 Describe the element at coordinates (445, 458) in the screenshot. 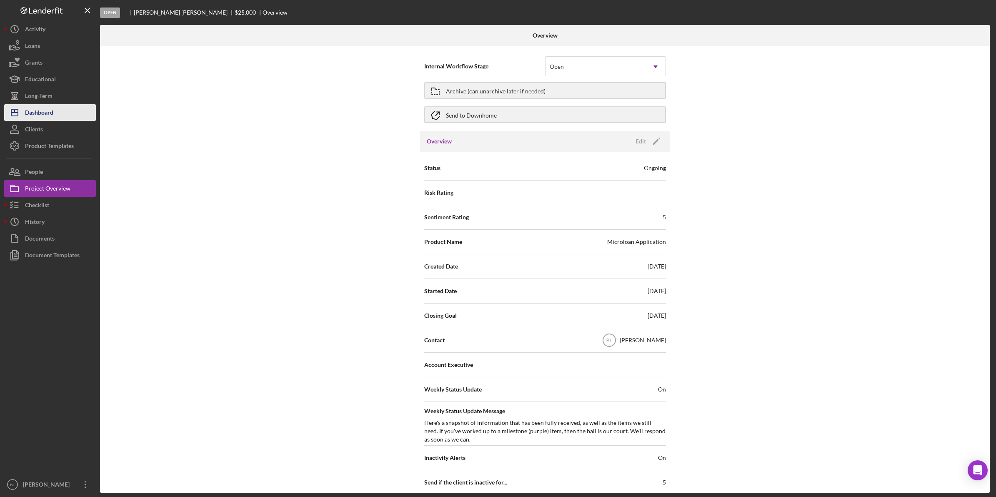

I see `span: Inactivity Alerts` at that location.